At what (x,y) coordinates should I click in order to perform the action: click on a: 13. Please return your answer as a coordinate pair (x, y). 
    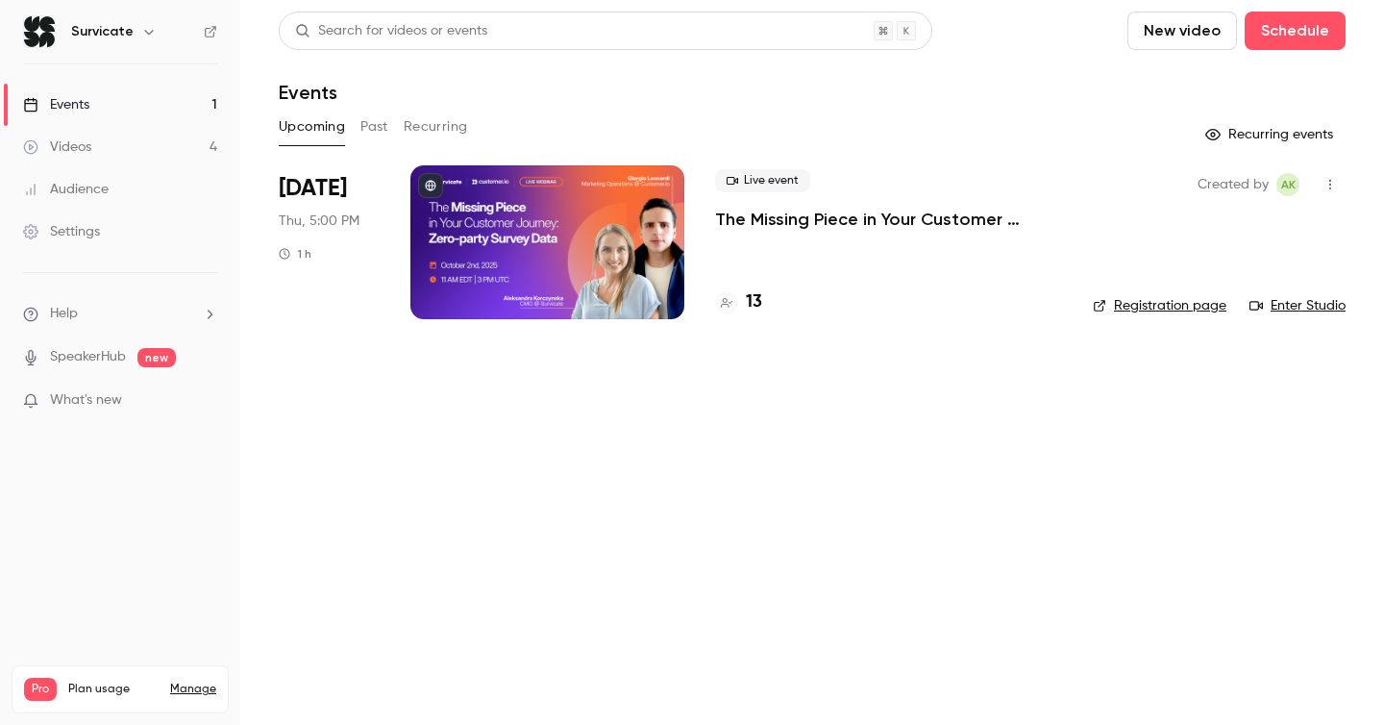
    Looking at the image, I should click on (738, 302).